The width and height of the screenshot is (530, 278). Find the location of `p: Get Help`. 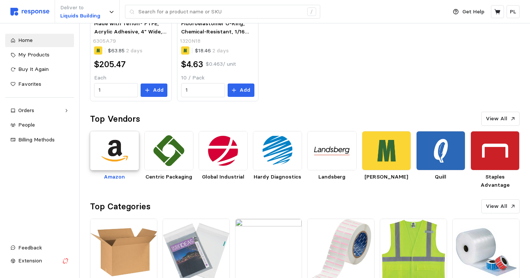

p: Get Help is located at coordinates (473, 12).